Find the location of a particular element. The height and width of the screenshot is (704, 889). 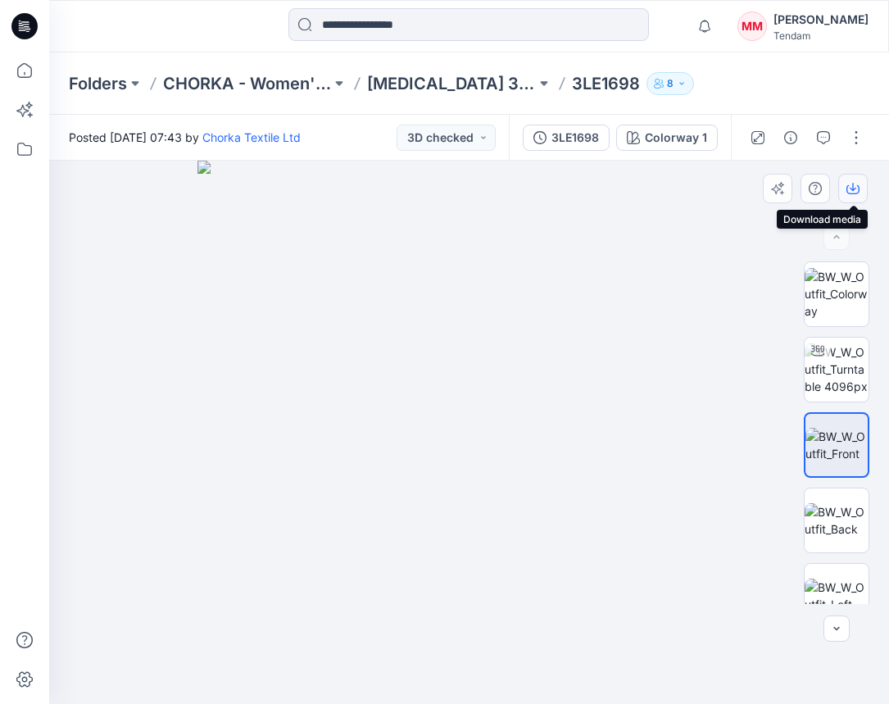

div: 3LE1698 is located at coordinates (575, 138).